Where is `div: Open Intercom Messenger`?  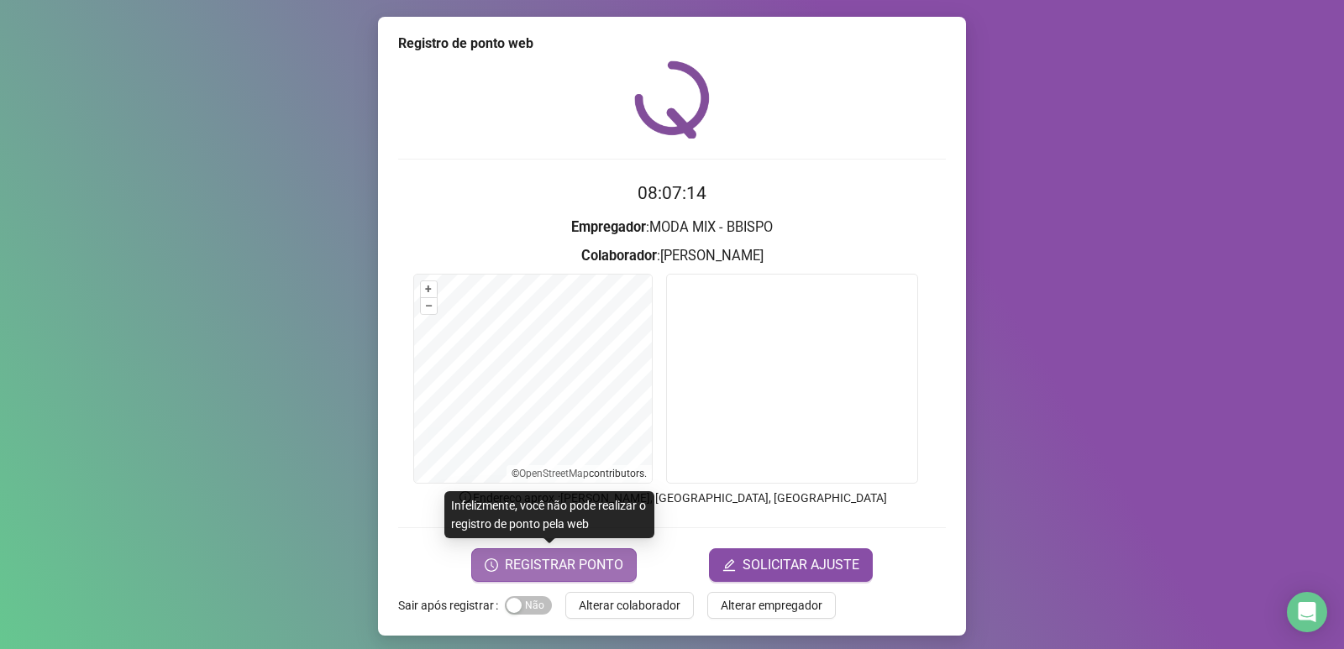
div: Open Intercom Messenger is located at coordinates (1307, 612).